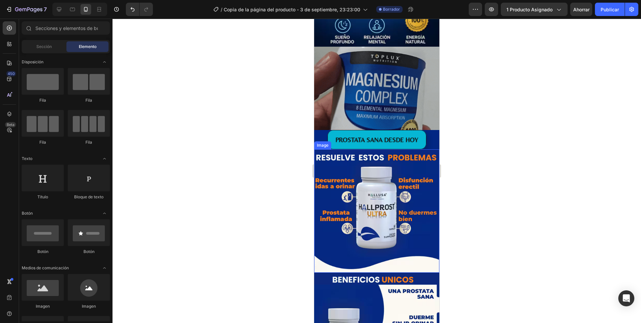  Describe the element at coordinates (292, 9) in the screenshot. I see `font: Copia de la página del producto - 3 de septiembre, 23:23:00` at that location.